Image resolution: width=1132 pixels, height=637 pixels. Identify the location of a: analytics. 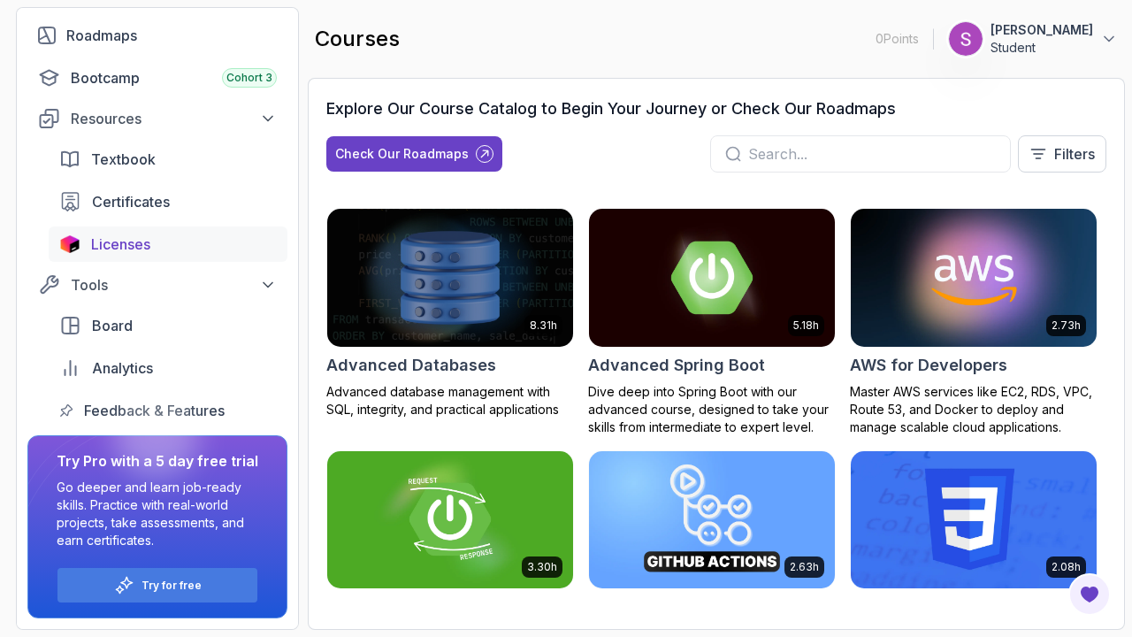
(168, 368).